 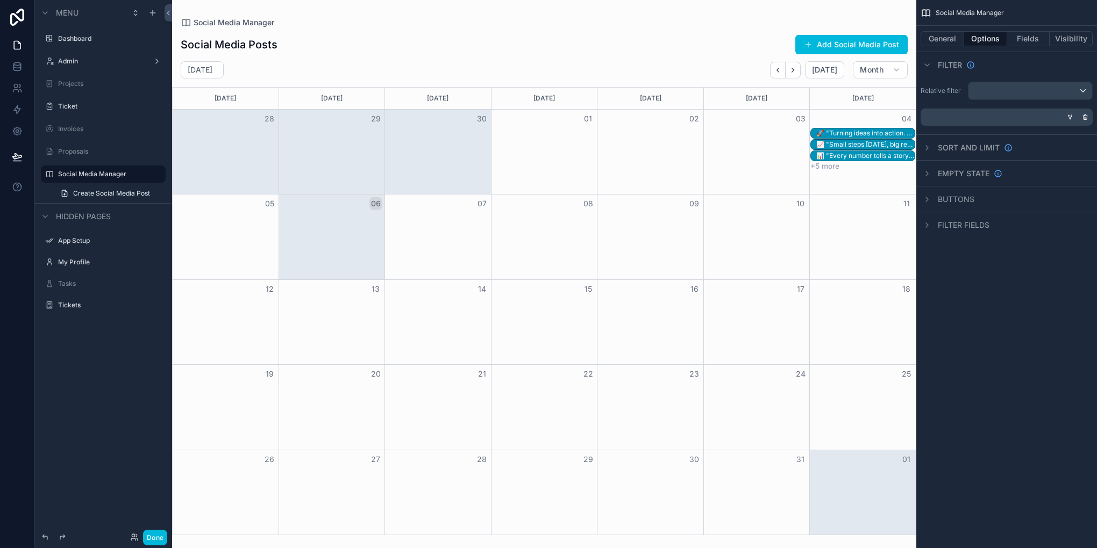 I want to click on a: Invoices, so click(x=109, y=129).